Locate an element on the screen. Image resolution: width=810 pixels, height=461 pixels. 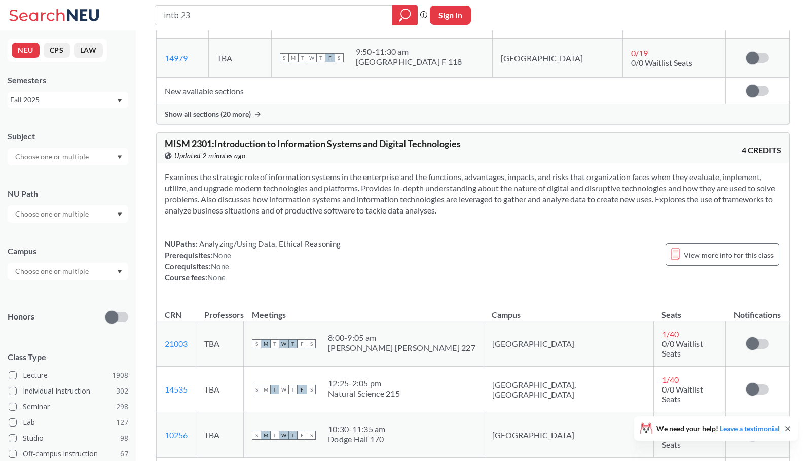
label: Seminar is located at coordinates (68, 407).